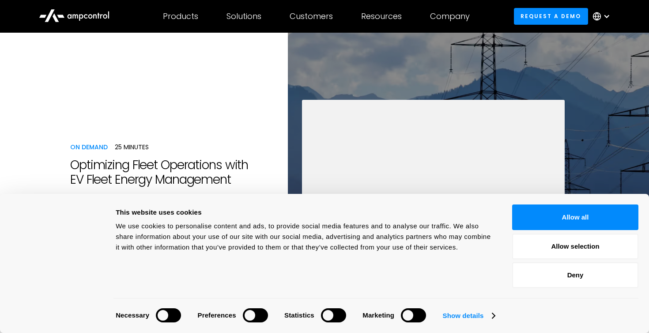 This screenshot has width=649, height=333. I want to click on strong: Marketing, so click(379, 315).